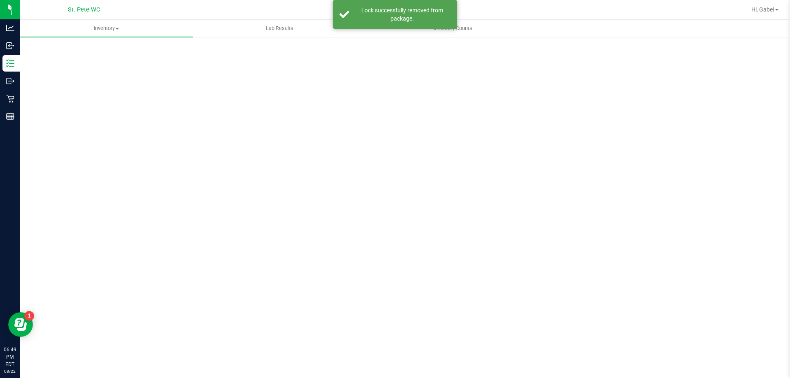 This screenshot has width=790, height=378. I want to click on inline-svg: Retail, so click(10, 99).